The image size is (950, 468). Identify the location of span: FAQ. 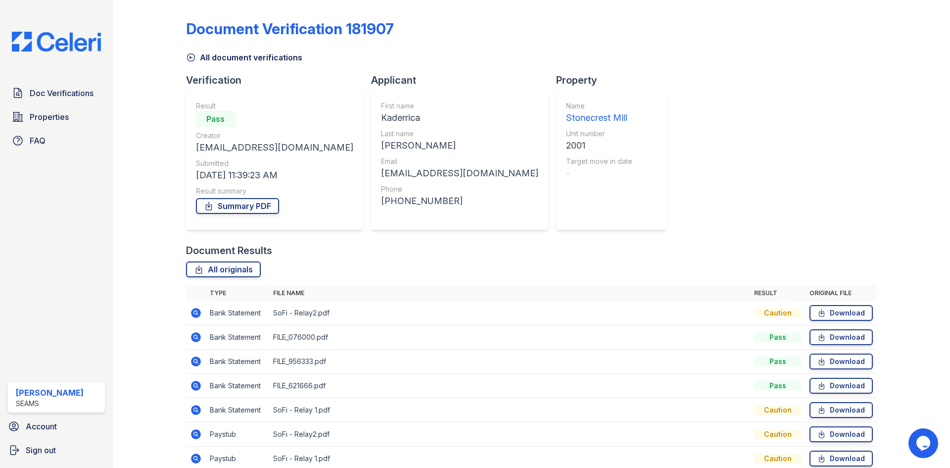
(38, 141).